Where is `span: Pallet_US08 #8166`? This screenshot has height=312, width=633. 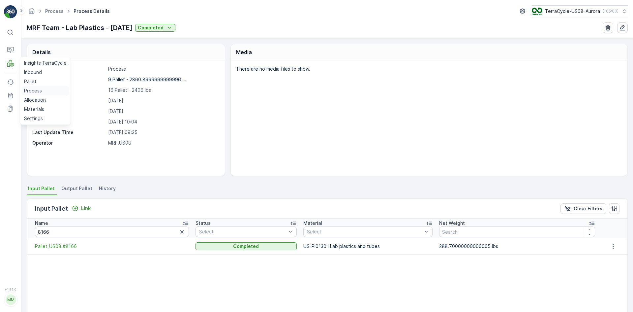
span: Pallet_US08 #8166 is located at coordinates (112, 246).